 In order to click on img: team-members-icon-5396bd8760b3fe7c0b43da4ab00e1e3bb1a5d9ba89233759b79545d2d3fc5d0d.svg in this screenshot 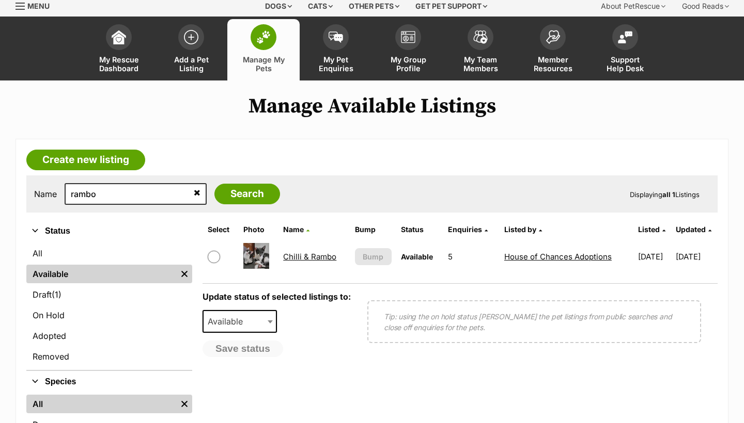, I will do `click(480, 37)`.